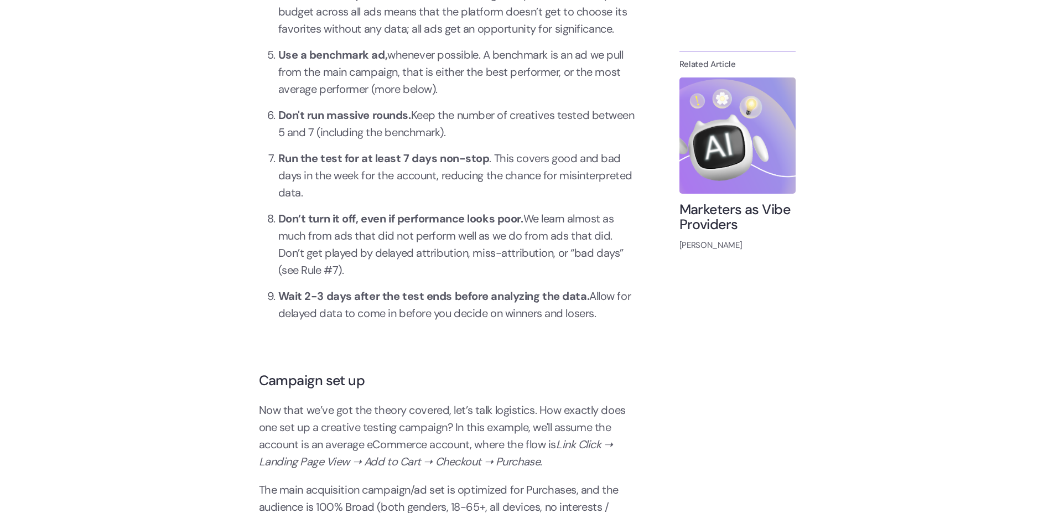 Image resolution: width=1054 pixels, height=513 pixels. Describe the element at coordinates (345, 115) in the screenshot. I see `strong: Don't run massive rounds.` at that location.